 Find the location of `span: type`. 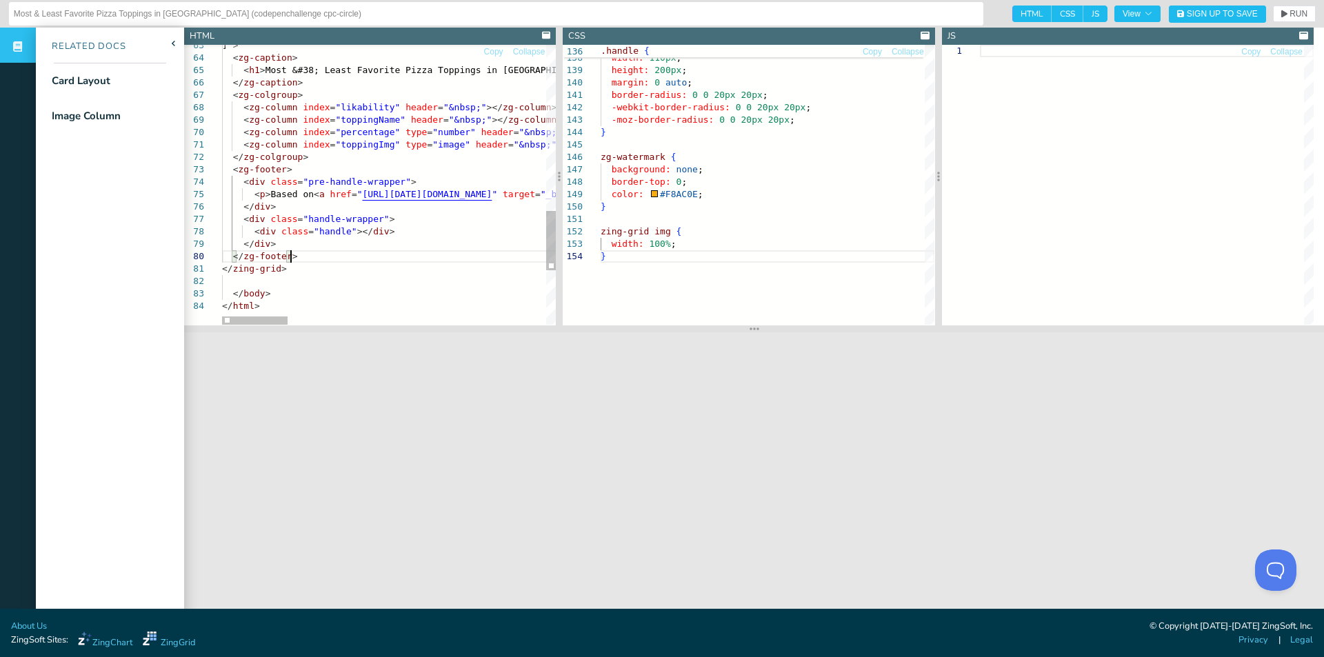

span: type is located at coordinates (416, 132).